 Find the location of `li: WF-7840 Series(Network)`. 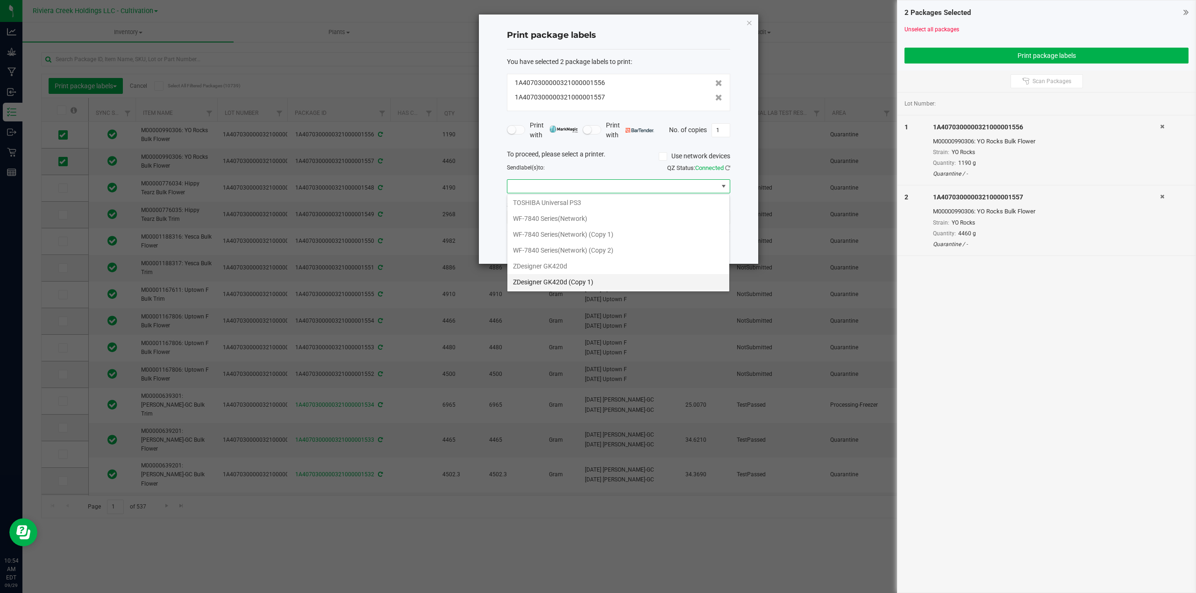

li: WF-7840 Series(Network) is located at coordinates (618, 219).